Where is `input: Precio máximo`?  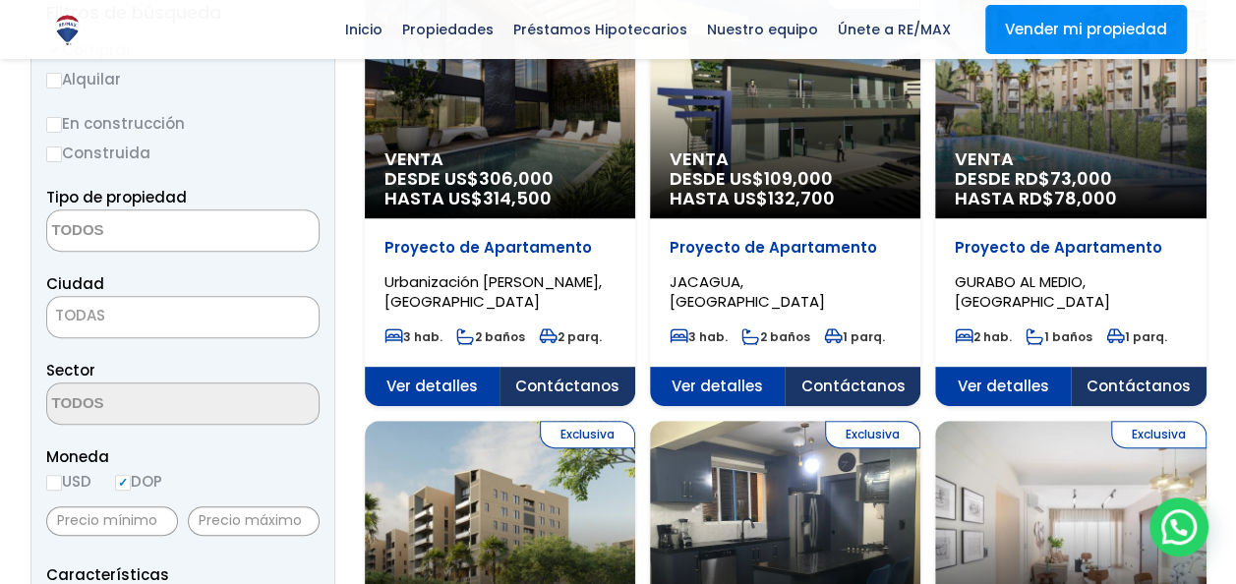 input: Precio máximo is located at coordinates (254, 521).